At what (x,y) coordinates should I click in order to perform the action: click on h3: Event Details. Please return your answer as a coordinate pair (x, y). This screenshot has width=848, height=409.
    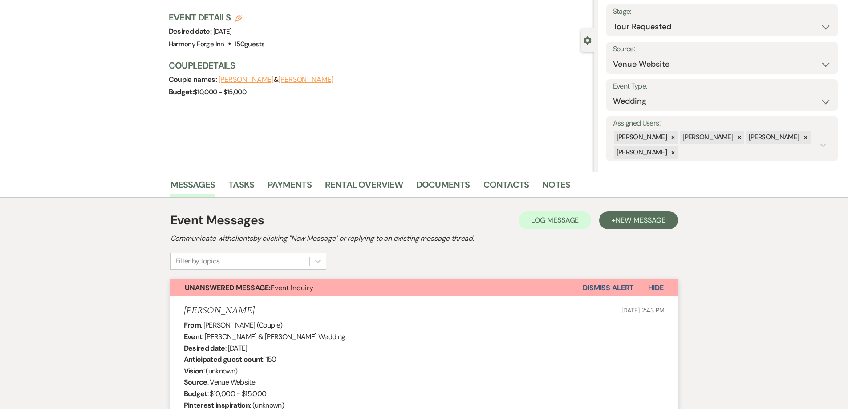
    Looking at the image, I should click on (217, 17).